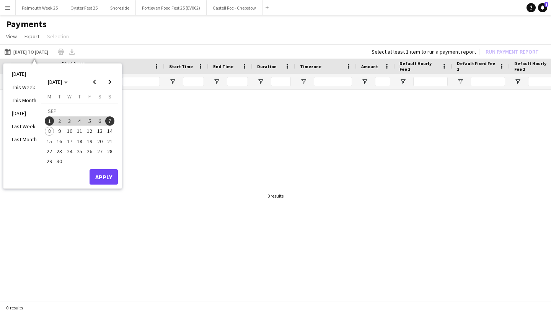 The height and width of the screenshot is (314, 551). Describe the element at coordinates (24, 100) in the screenshot. I see `li: This Month` at that location.